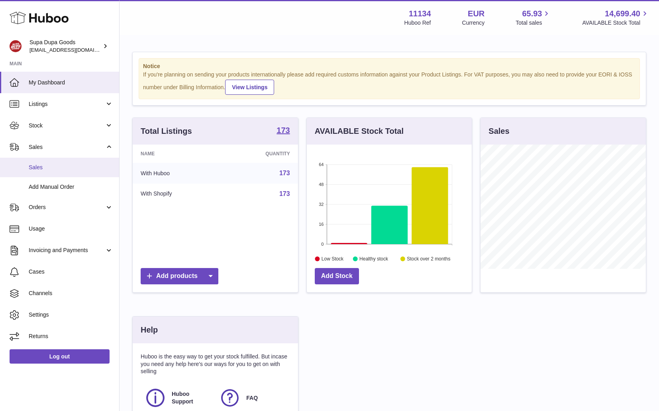 The height and width of the screenshot is (411, 659). I want to click on span: FAQ, so click(252, 398).